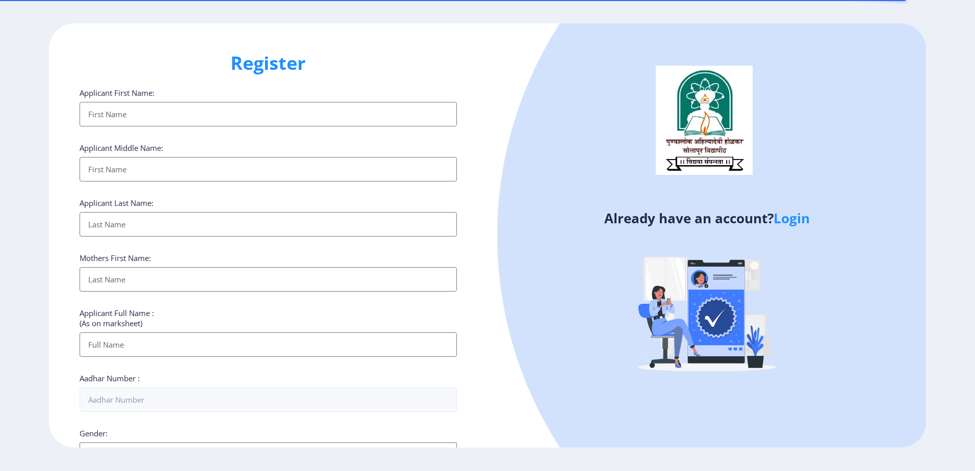  What do you see at coordinates (117, 318) in the screenshot?
I see `label: Applicant Full Name : (As on marksheet)` at bounding box center [117, 318].